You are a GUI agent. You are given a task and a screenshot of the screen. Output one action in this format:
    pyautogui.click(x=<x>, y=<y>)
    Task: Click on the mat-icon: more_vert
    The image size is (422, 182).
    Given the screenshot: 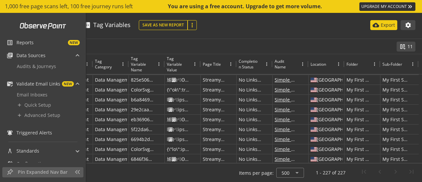 What is the action you would take?
    pyautogui.click(x=192, y=25)
    